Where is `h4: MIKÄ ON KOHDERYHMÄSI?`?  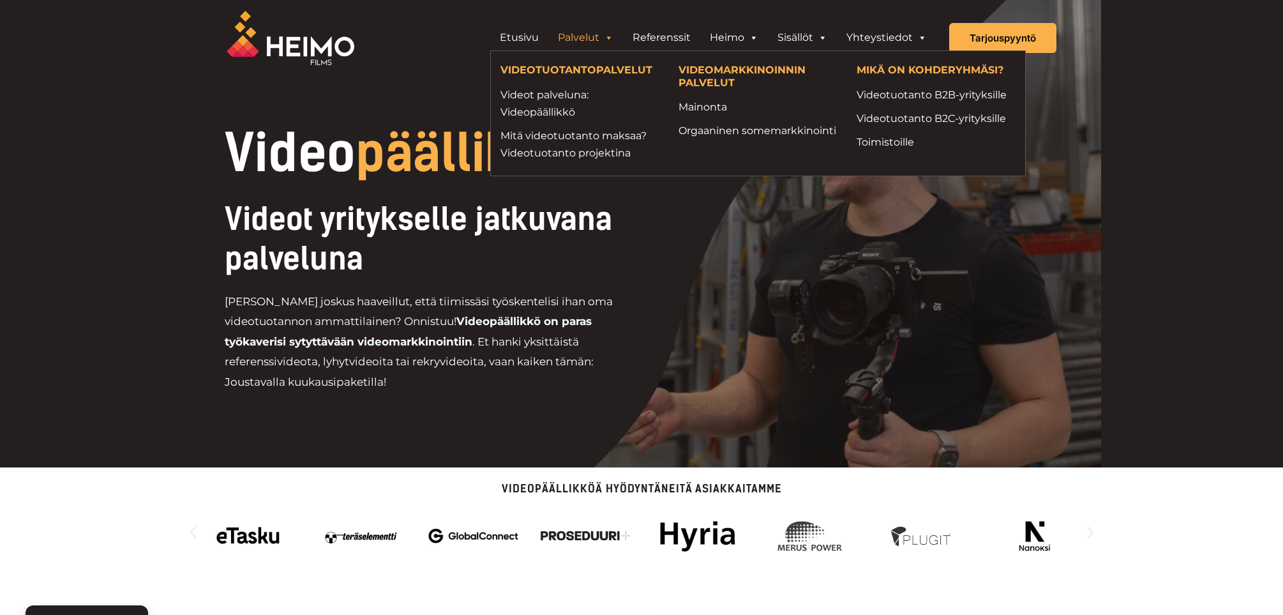 h4: MIKÄ ON KOHDERYHMÄSI? is located at coordinates (936, 72).